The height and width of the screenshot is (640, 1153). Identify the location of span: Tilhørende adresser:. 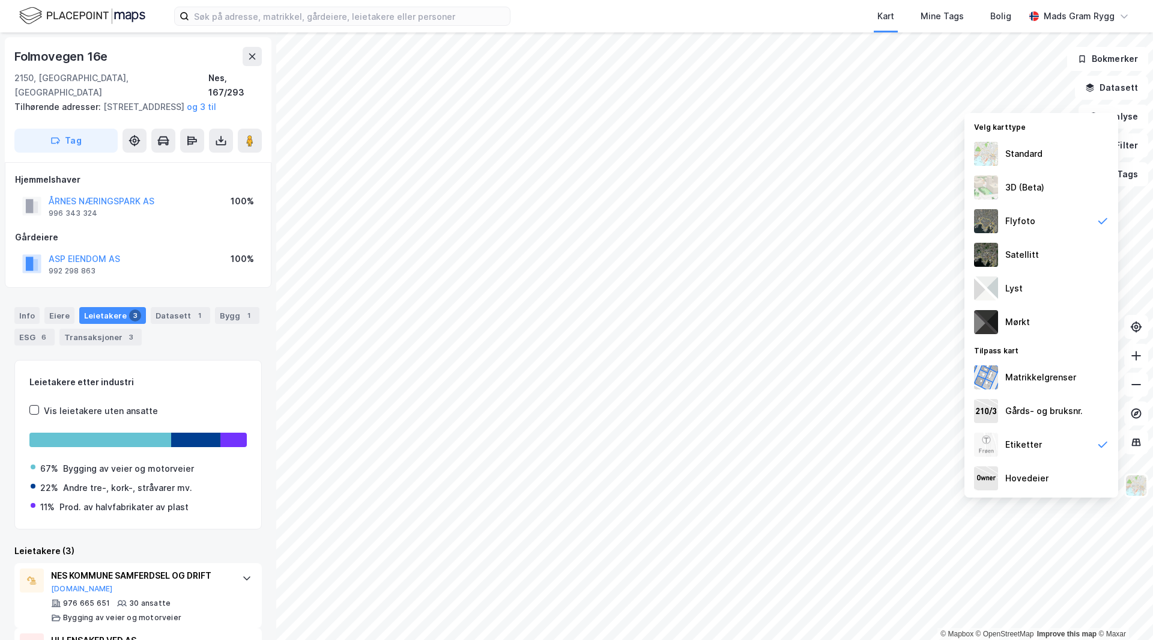
(59, 106).